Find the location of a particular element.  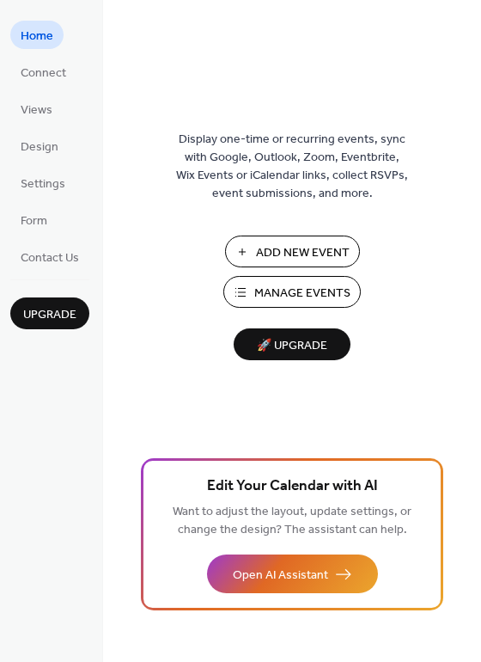

span: Display one-time or recurring events, sync with Google, Outlook, Zoom, Eventbrite, Wix Events or ... is located at coordinates (292, 167).